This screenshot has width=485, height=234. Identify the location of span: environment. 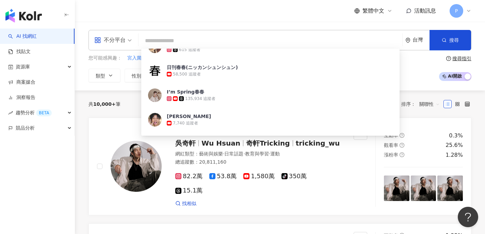
(407, 40).